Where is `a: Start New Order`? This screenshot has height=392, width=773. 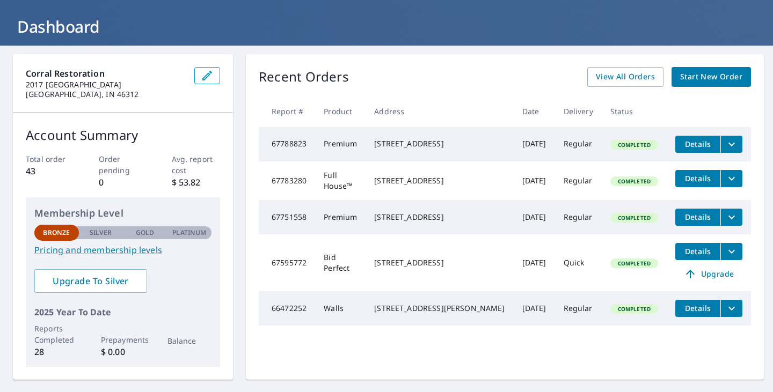 a: Start New Order is located at coordinates (711, 77).